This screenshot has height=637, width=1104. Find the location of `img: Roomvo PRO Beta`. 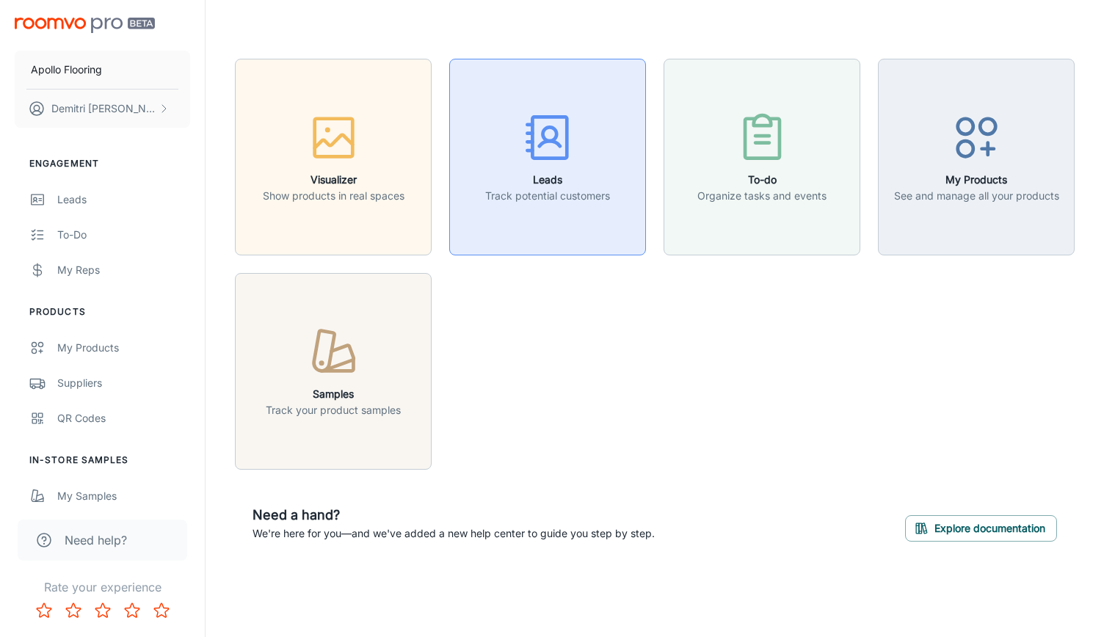

img: Roomvo PRO Beta is located at coordinates (84, 25).